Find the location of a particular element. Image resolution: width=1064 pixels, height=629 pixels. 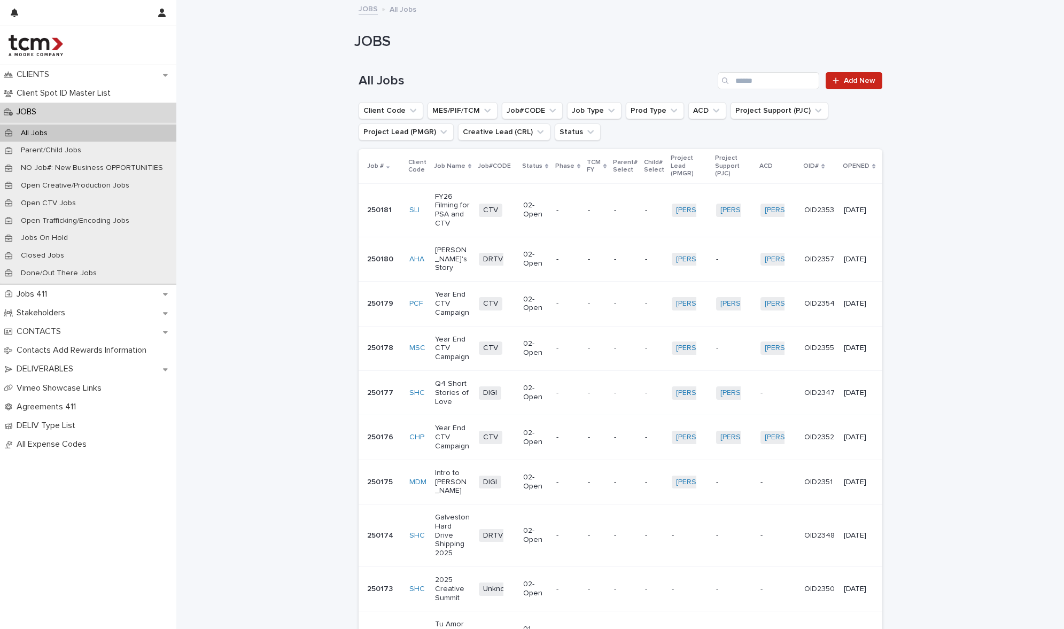

span: CTV is located at coordinates (490, 303).